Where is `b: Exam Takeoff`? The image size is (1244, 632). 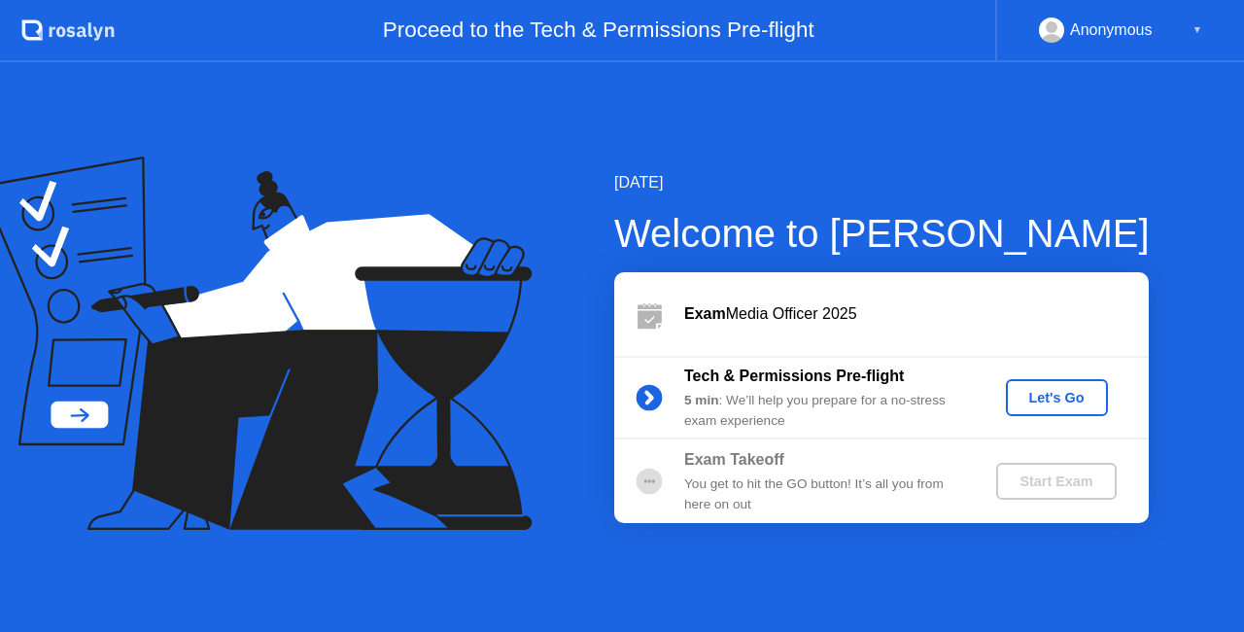
b: Exam Takeoff is located at coordinates (734, 459).